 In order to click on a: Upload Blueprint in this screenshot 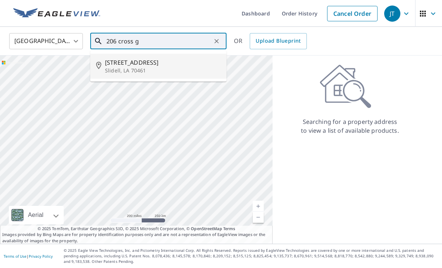, I will do `click(278, 41)`.